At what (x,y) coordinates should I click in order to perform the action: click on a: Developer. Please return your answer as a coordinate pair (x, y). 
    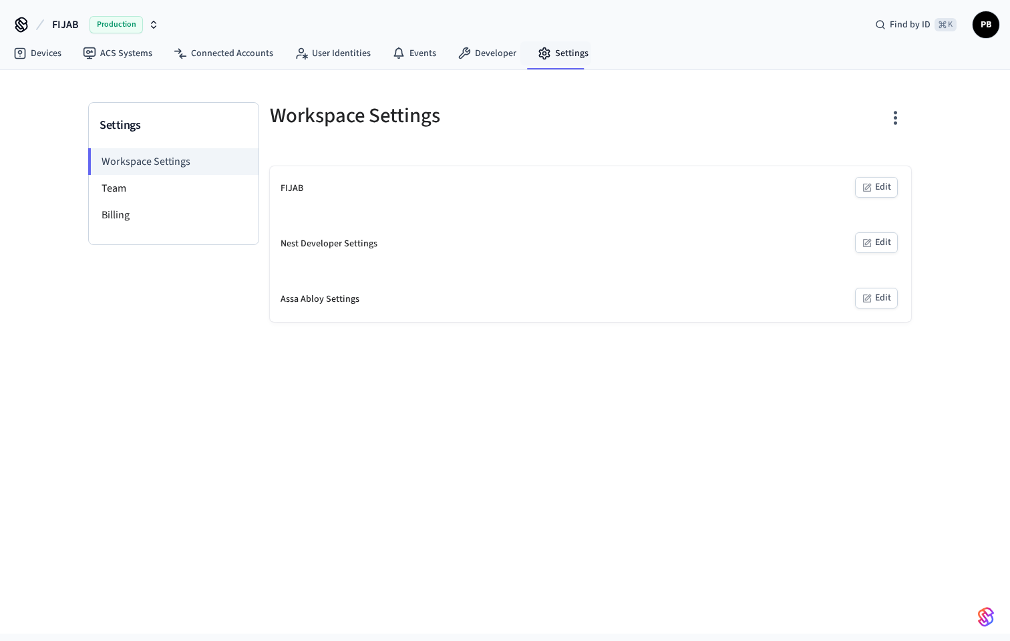
    Looking at the image, I should click on (487, 53).